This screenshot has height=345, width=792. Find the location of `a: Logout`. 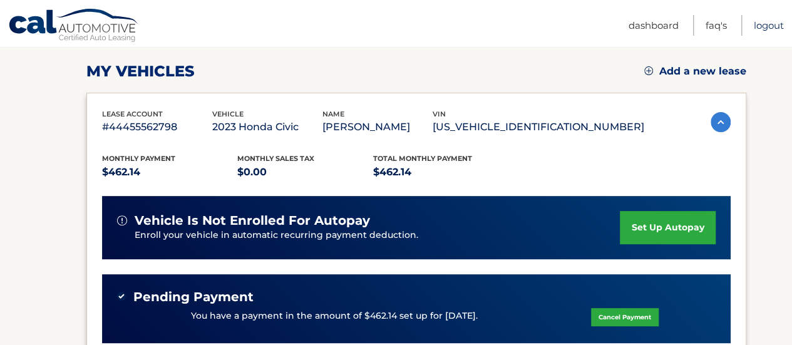

a: Logout is located at coordinates (769, 25).